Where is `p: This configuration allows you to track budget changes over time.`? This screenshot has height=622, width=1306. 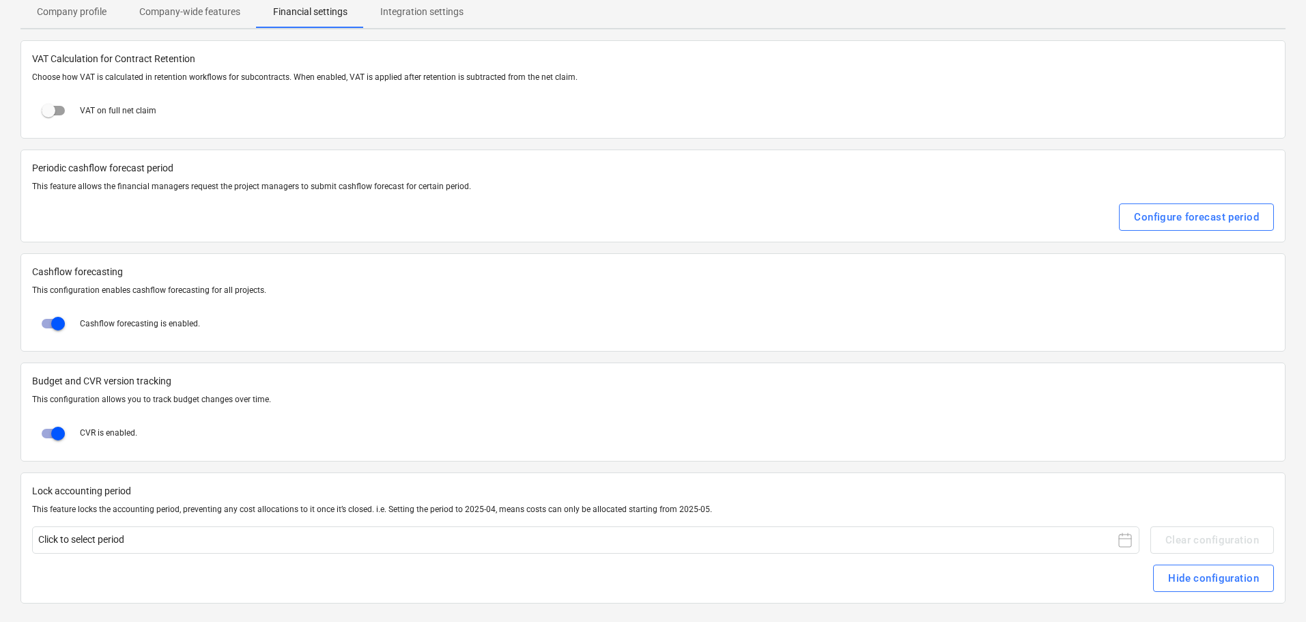
p: This configuration allows you to track budget changes over time. is located at coordinates (653, 399).